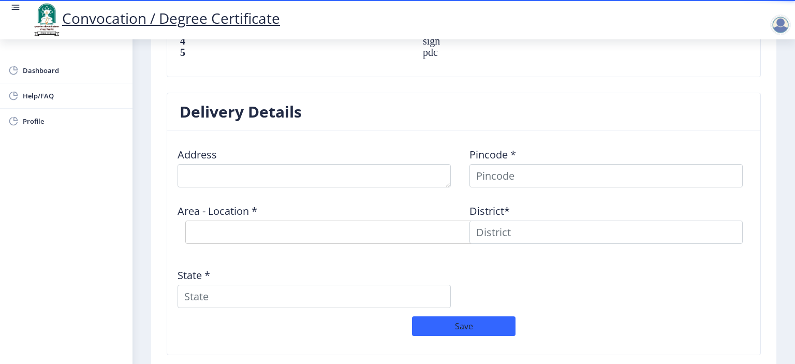  What do you see at coordinates (523, 52) in the screenshot?
I see `td: pdc` at bounding box center [523, 52].